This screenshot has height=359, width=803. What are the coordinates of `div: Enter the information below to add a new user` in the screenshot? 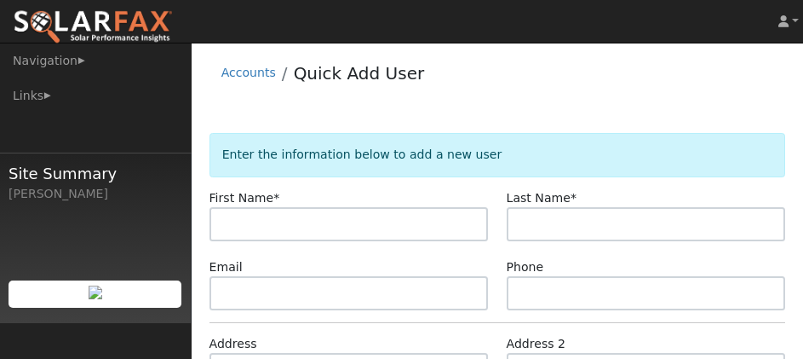 It's located at (498, 154).